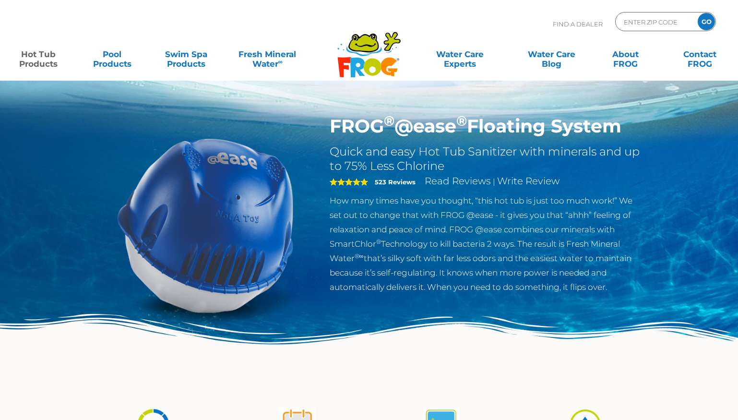 This screenshot has height=420, width=738. Describe the element at coordinates (577, 24) in the screenshot. I see `p: Find A Dealer` at that location.